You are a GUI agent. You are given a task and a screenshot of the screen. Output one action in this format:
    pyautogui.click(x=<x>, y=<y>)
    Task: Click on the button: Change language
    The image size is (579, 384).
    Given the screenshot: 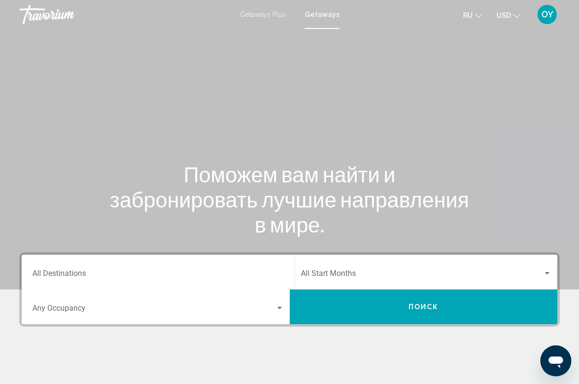 What is the action you would take?
    pyautogui.click(x=472, y=15)
    